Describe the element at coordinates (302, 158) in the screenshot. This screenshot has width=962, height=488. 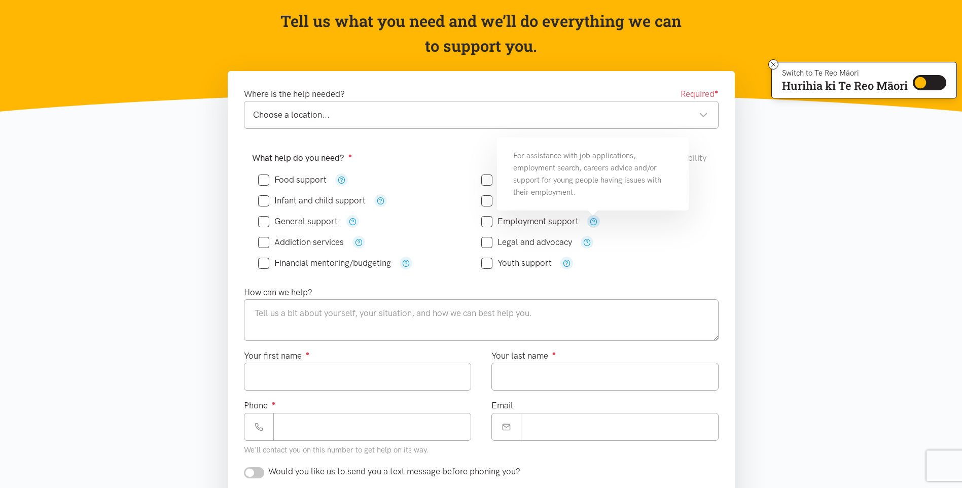
I see `label: What help do you need?` at that location.